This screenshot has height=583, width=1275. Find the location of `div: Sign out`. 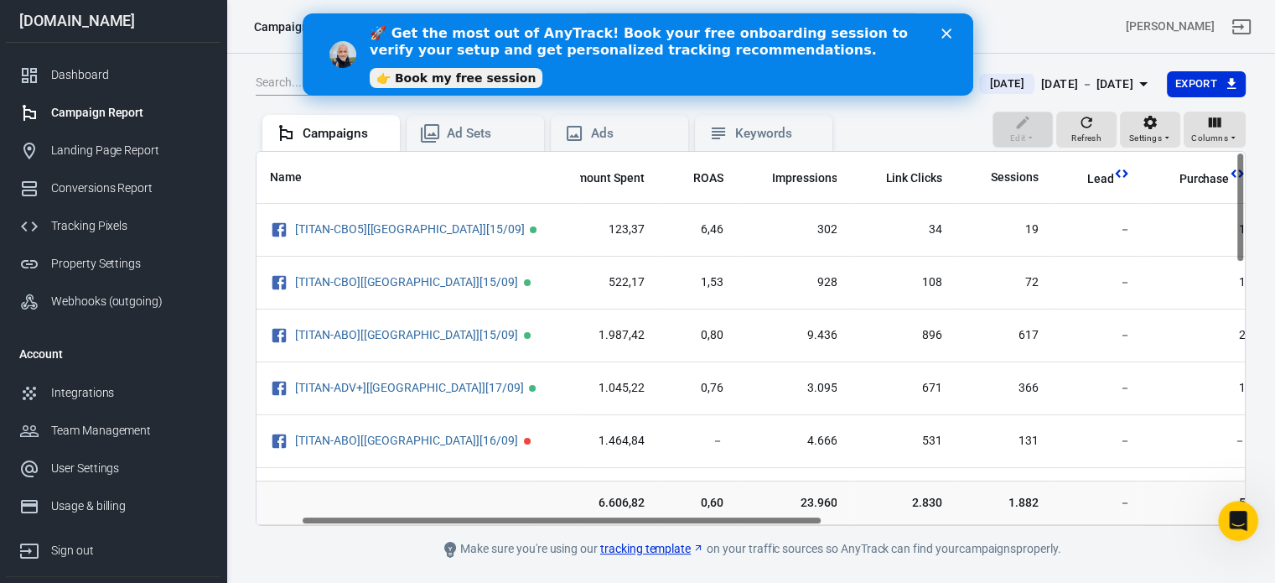

div: Sign out is located at coordinates (129, 550).